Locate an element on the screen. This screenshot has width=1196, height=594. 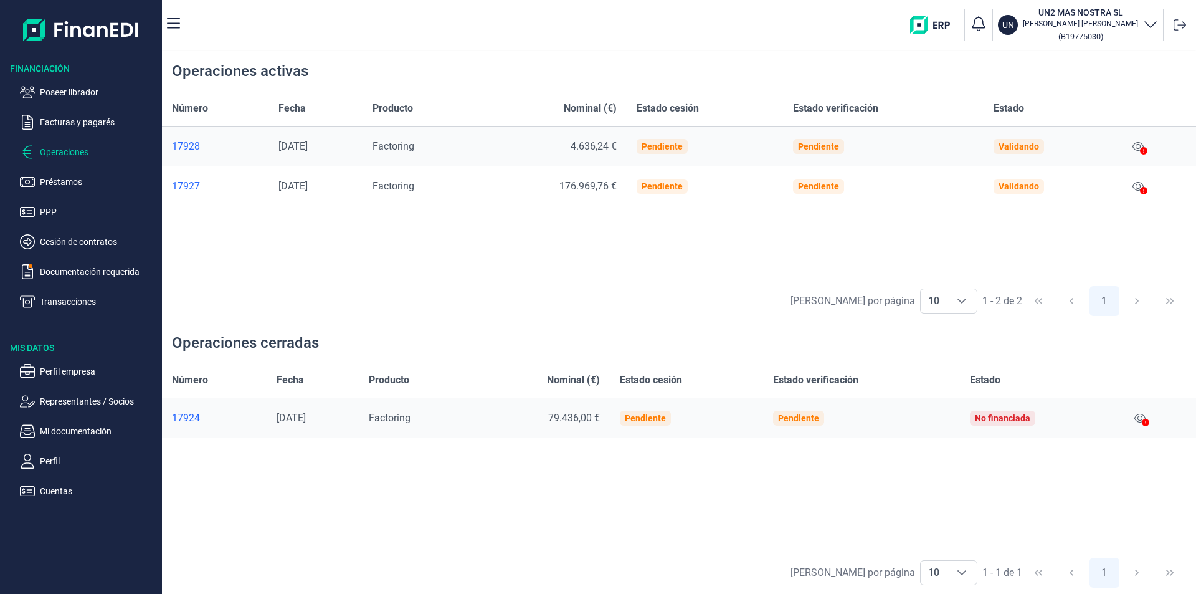
button: Poseer librador is located at coordinates (88, 92).